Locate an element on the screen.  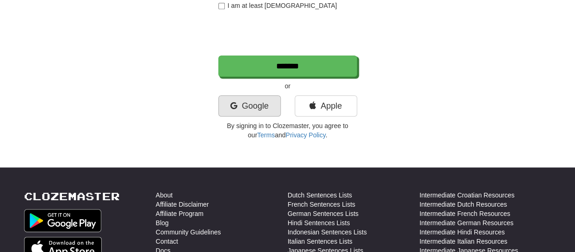
a: Dutch Sentences Lists is located at coordinates (320, 195).